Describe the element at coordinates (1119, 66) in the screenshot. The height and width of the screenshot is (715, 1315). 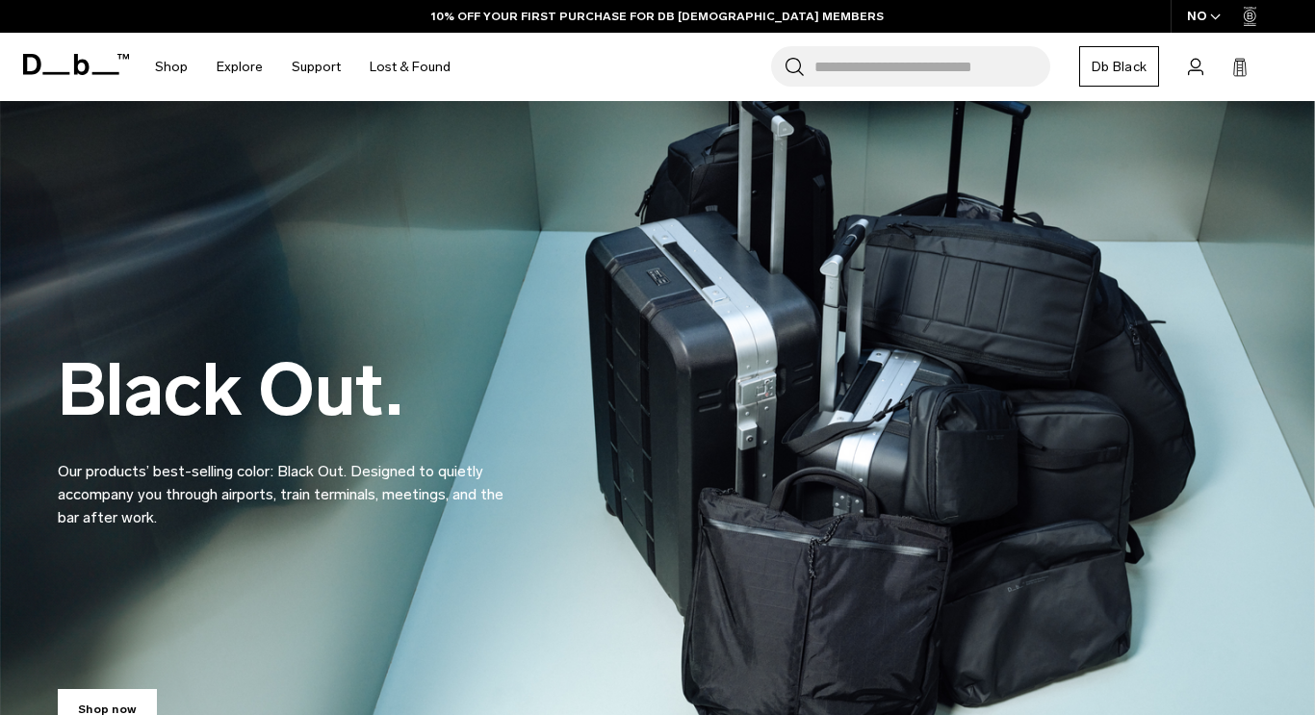
I see `a: Db Black` at that location.